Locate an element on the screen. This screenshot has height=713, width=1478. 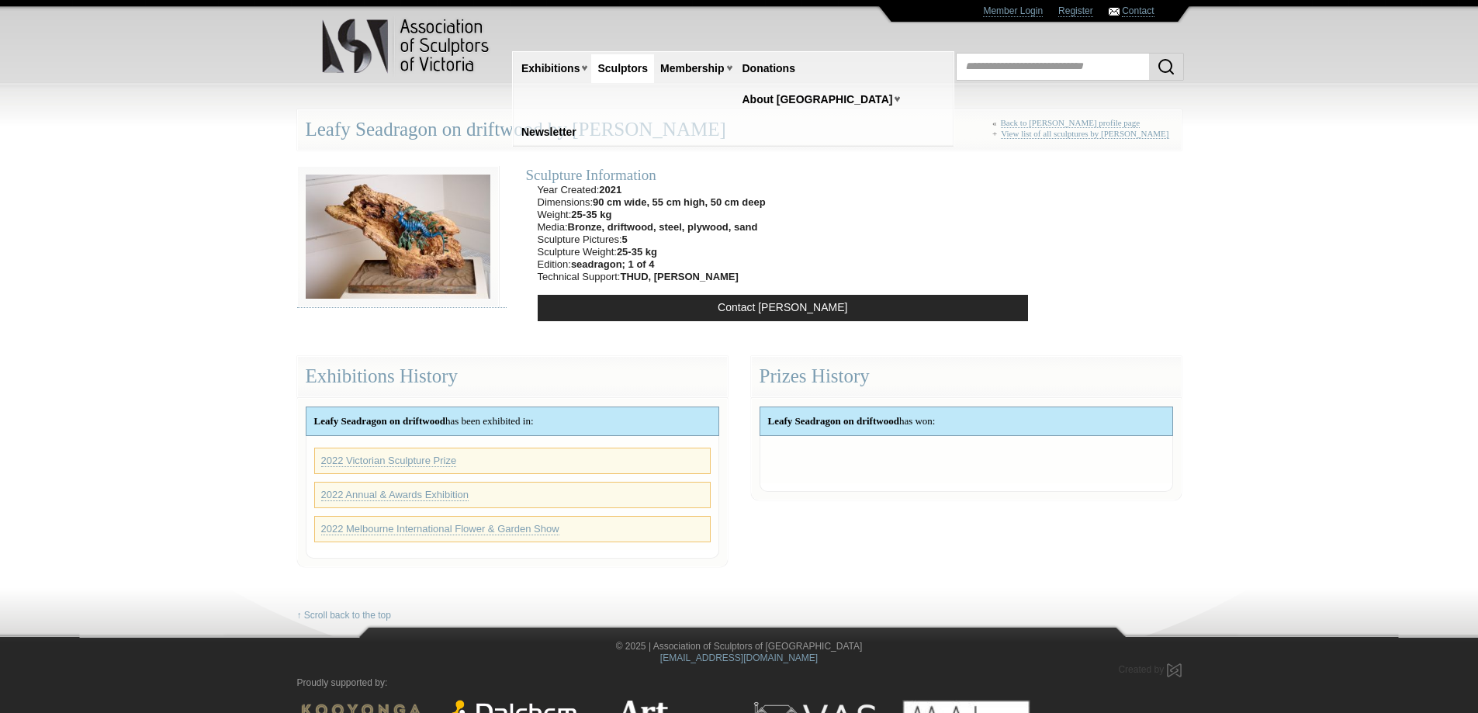
li: Year Created: is located at coordinates (652, 190).